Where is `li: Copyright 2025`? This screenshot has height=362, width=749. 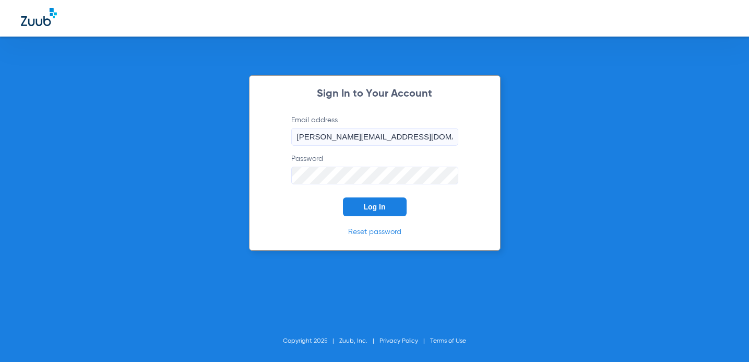 li: Copyright 2025 is located at coordinates (311, 341).